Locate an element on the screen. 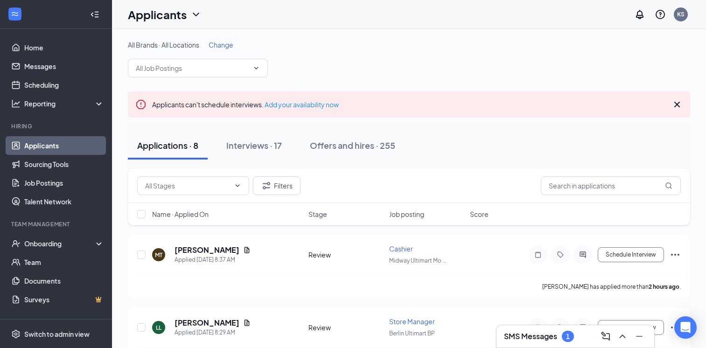 This screenshot has height=348, width=706. svg: Notifications is located at coordinates (639, 14).